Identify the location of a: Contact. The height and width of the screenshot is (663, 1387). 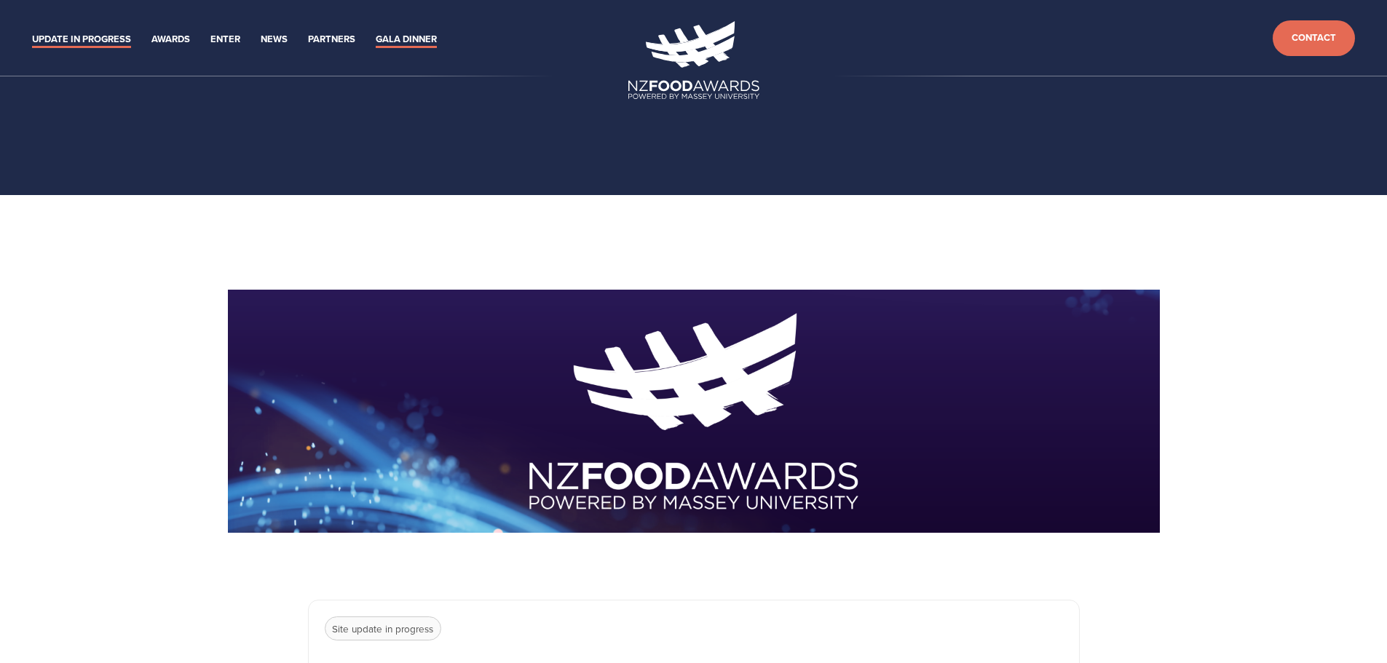
(1314, 38).